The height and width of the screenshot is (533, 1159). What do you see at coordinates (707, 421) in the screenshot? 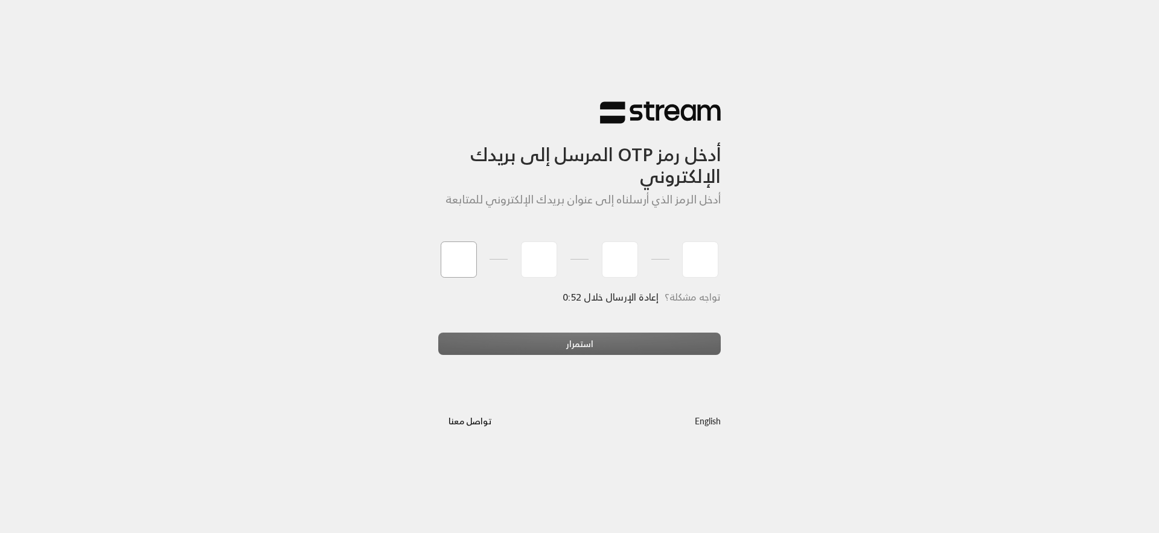
I see `a: English` at bounding box center [707, 421].